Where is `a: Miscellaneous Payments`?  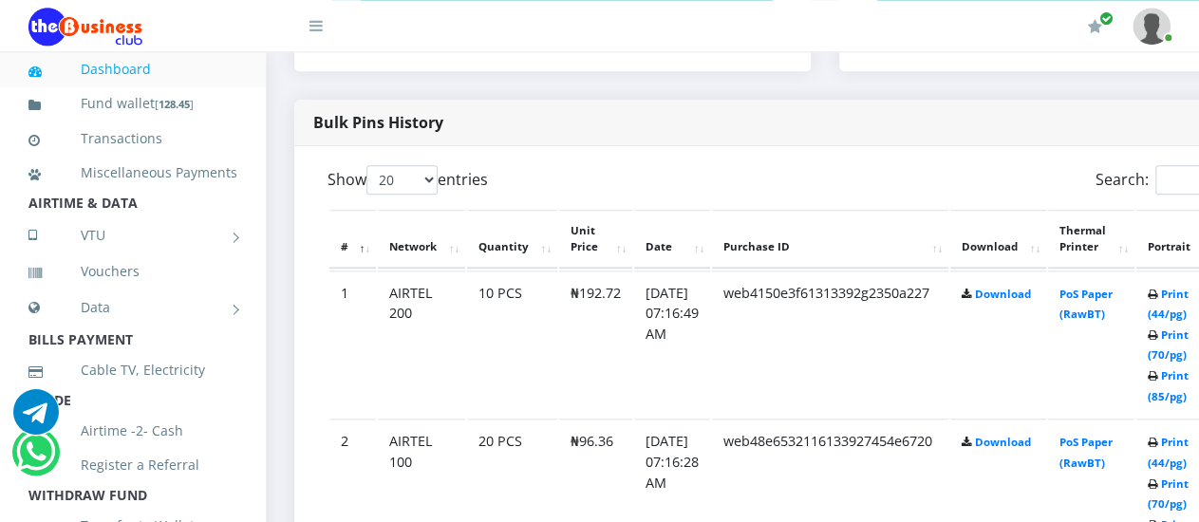
a: Miscellaneous Payments is located at coordinates (133, 173).